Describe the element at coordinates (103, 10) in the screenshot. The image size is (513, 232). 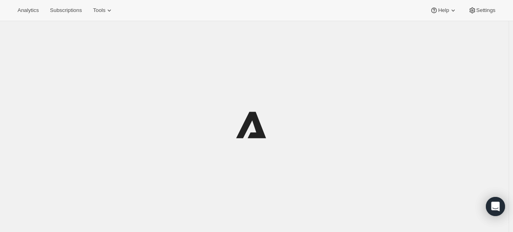
I see `button: Tools` at that location.